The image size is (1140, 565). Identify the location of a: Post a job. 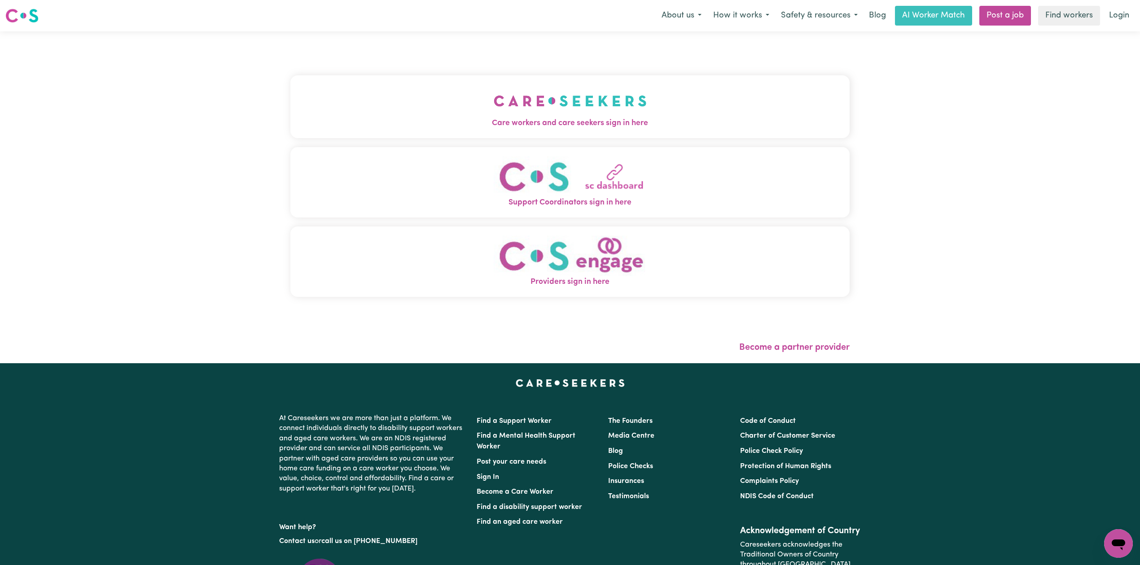
(1005, 16).